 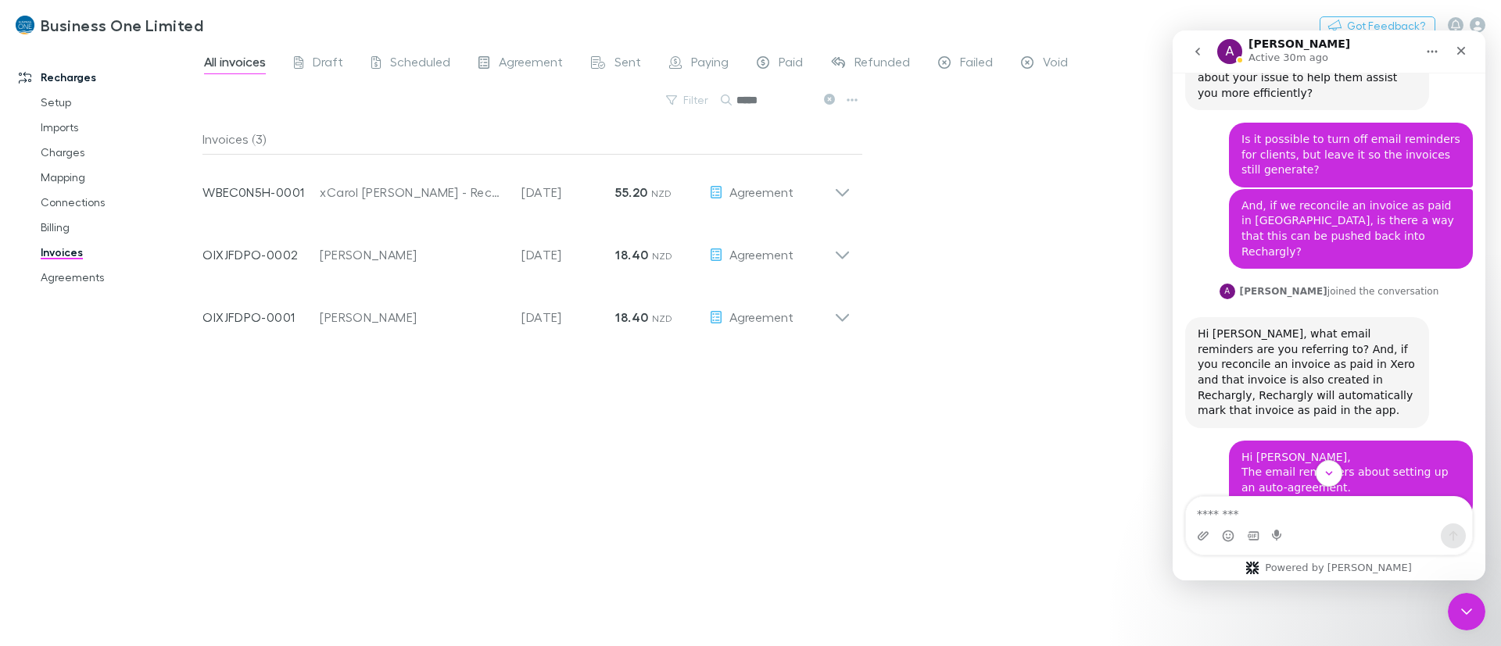 What do you see at coordinates (628, 64) in the screenshot?
I see `span: Sent` at bounding box center [628, 64].